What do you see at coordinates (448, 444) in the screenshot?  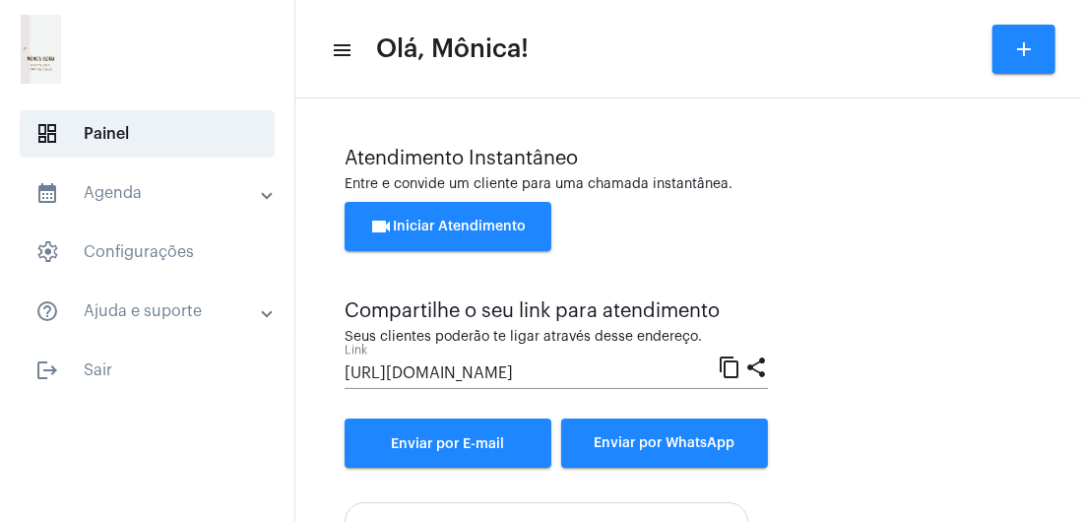 I see `span: Enviar por E-mail` at bounding box center [448, 444].